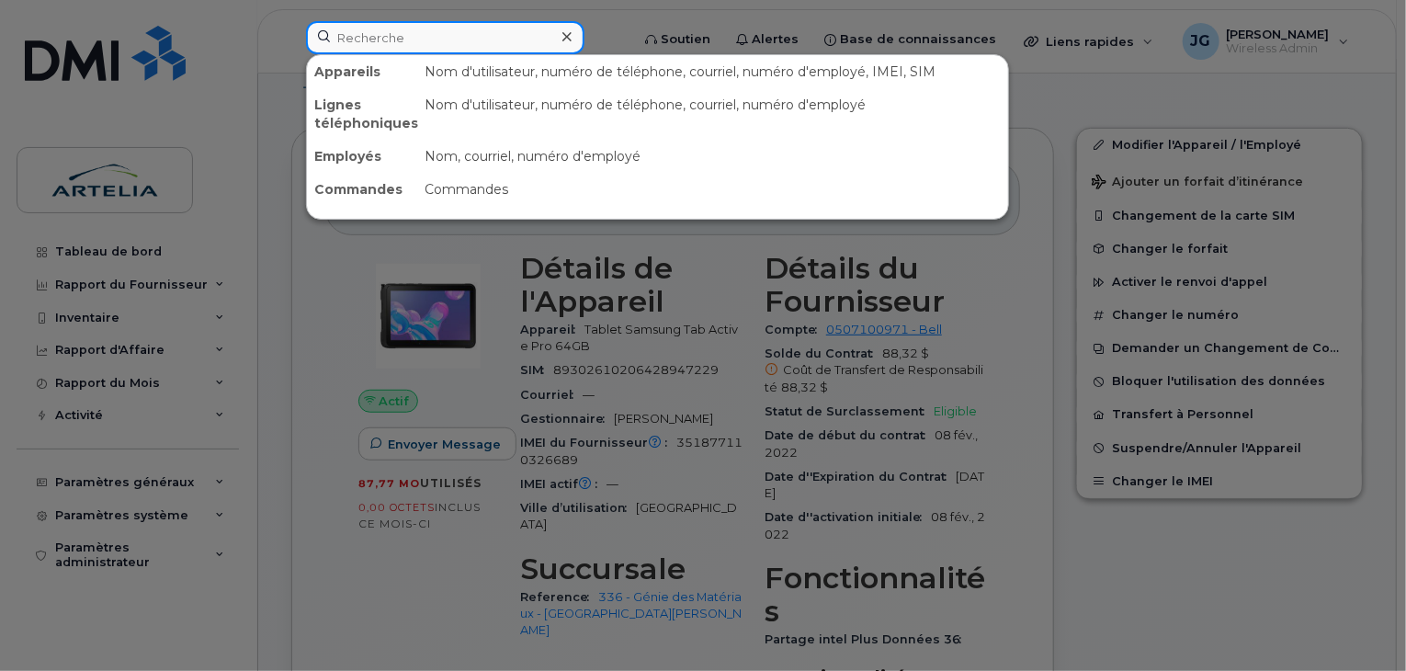  Describe the element at coordinates (362, 156) in the screenshot. I see `div: Employés` at that location.